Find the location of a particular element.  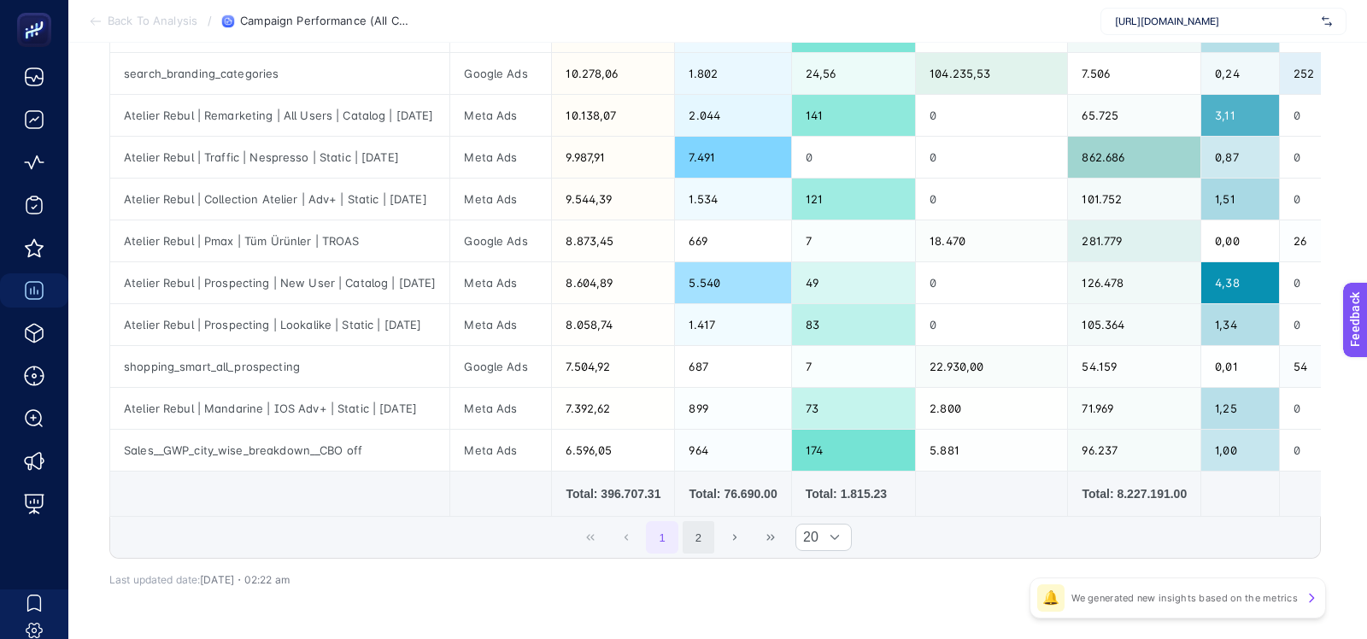

button: Last Page is located at coordinates (770, 537).